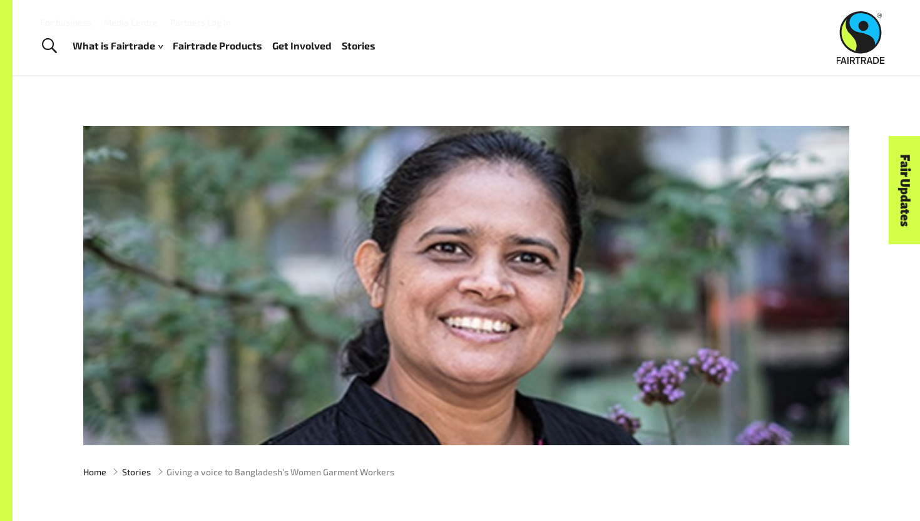 The width and height of the screenshot is (920, 521). I want to click on span: Home, so click(95, 471).